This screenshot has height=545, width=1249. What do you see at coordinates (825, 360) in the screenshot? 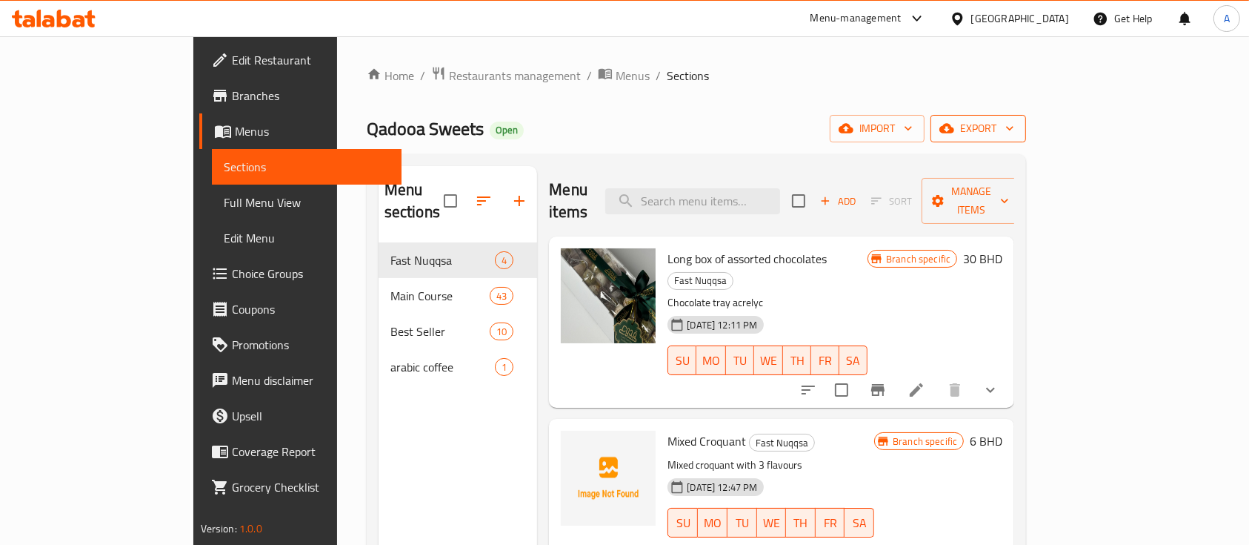
I see `span: FR` at bounding box center [825, 360].